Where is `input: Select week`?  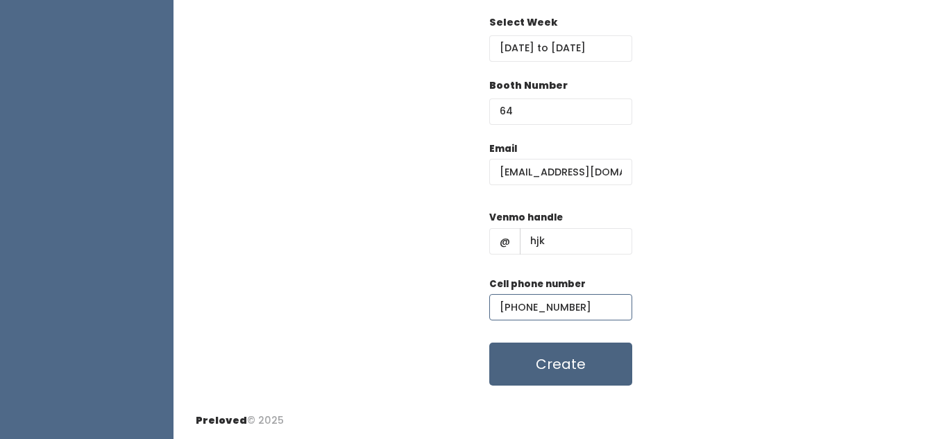 input: Select week is located at coordinates (561, 49).